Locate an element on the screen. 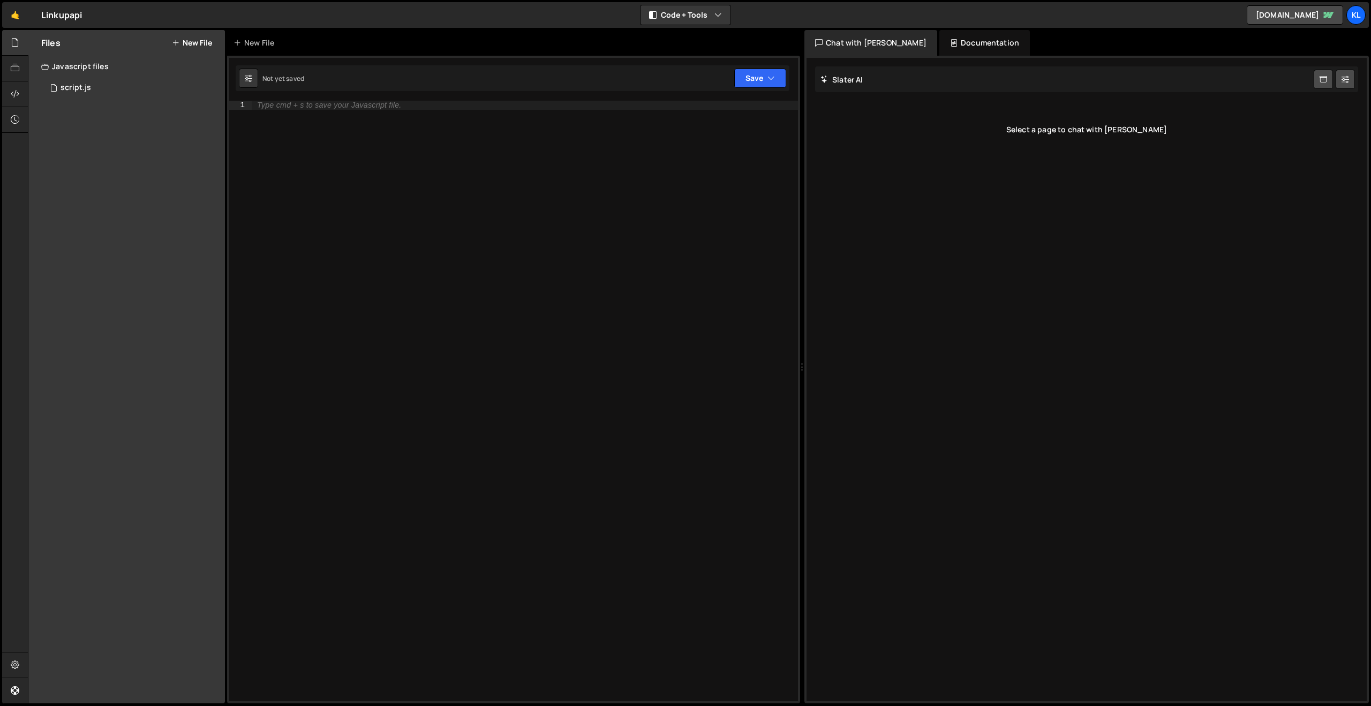  h2: Files is located at coordinates (51, 43).